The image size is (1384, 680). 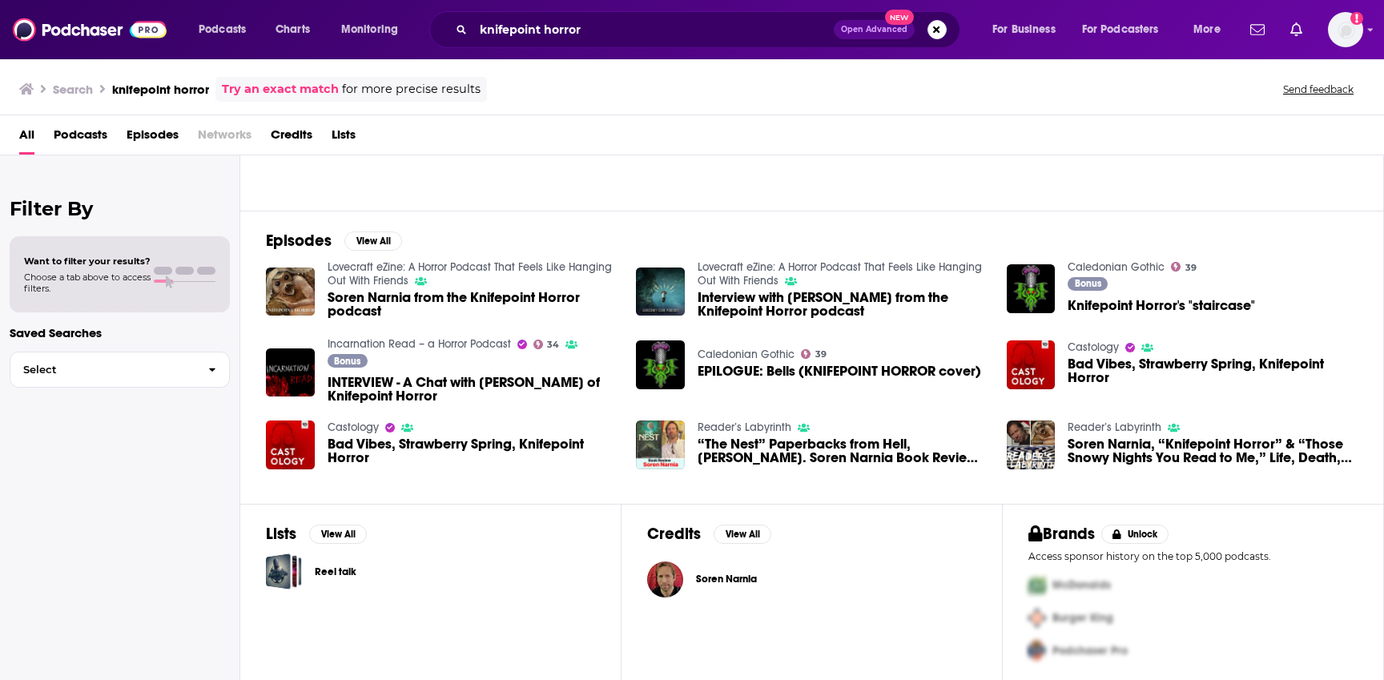 What do you see at coordinates (1031, 288) in the screenshot?
I see `img: Knifepoint Horror's "staircase"` at bounding box center [1031, 288].